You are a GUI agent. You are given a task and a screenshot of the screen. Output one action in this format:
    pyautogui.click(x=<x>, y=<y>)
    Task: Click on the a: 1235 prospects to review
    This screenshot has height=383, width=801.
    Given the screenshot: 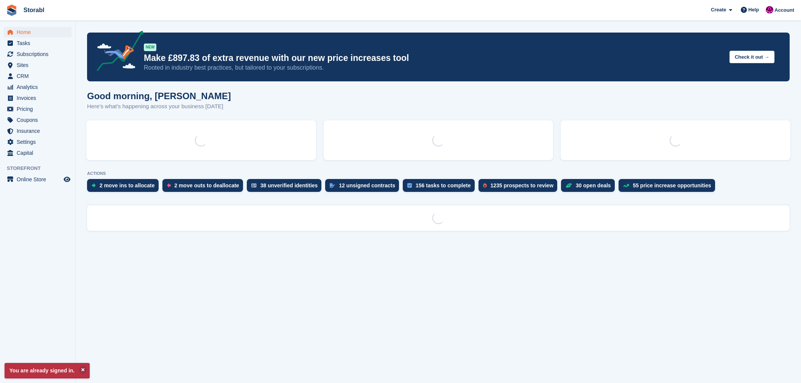 What is the action you would take?
    pyautogui.click(x=520, y=187)
    